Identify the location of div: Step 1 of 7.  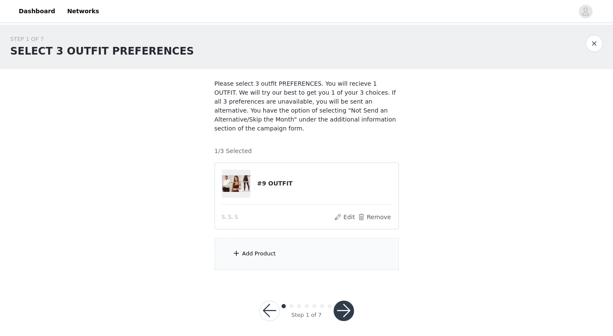
(306, 315).